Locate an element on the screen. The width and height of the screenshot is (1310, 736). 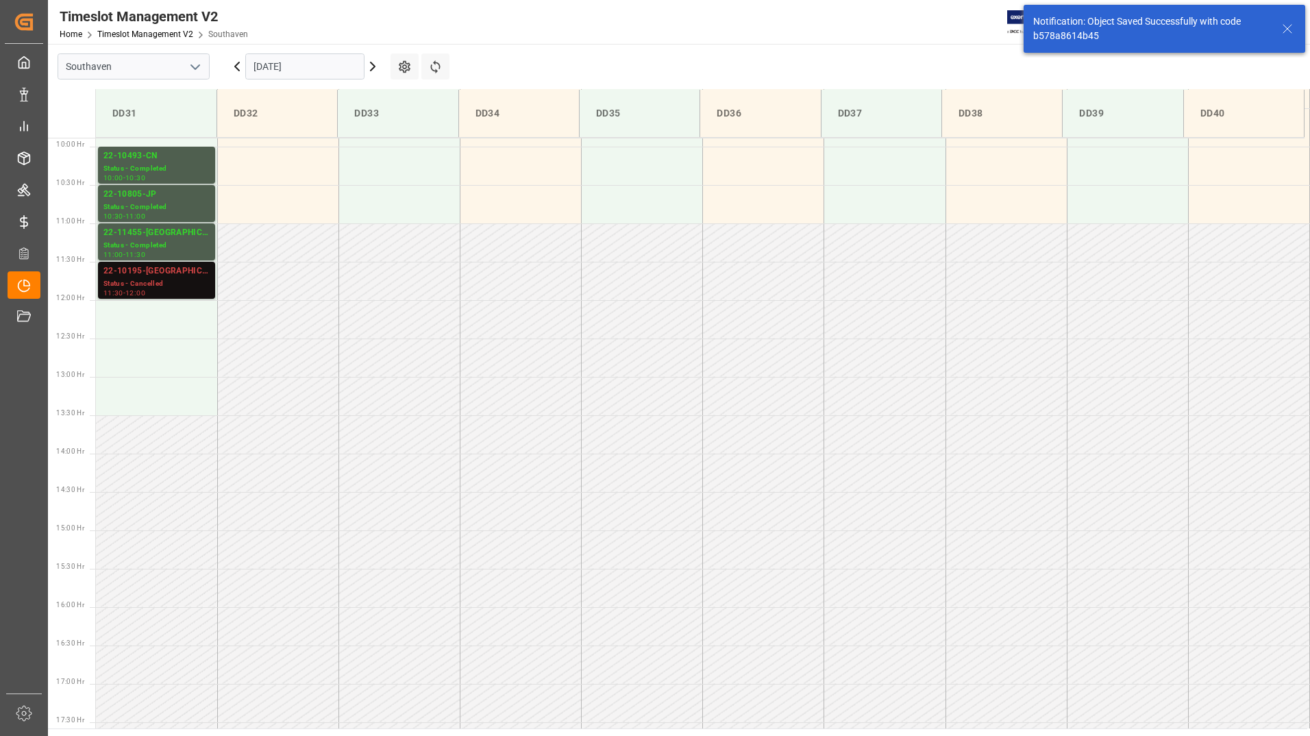
div: DD32 is located at coordinates (277, 113).